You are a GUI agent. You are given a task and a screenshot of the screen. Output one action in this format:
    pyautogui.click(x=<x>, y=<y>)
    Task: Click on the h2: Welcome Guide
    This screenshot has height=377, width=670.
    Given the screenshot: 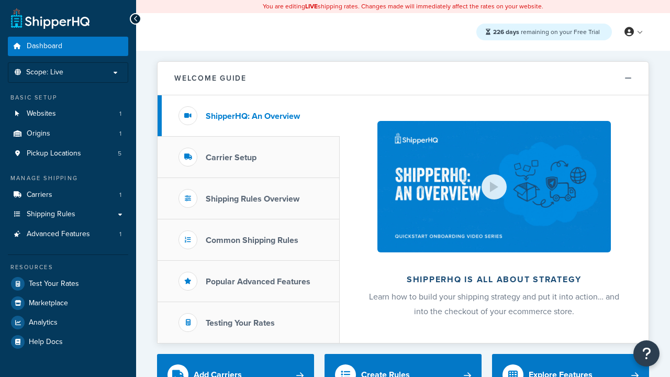 What is the action you would take?
    pyautogui.click(x=210, y=78)
    